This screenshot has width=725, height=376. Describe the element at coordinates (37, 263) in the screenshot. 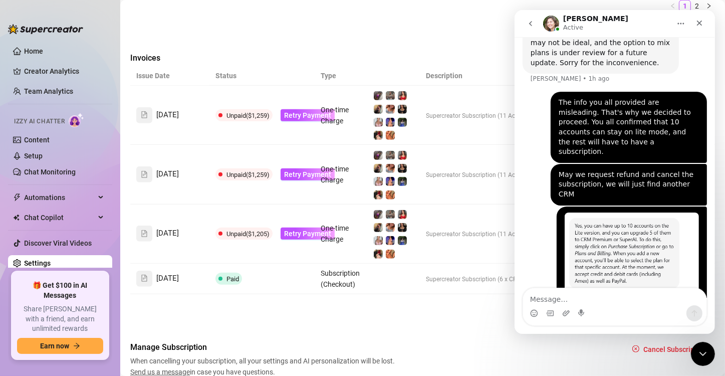

I see `a: Settings` at that location.